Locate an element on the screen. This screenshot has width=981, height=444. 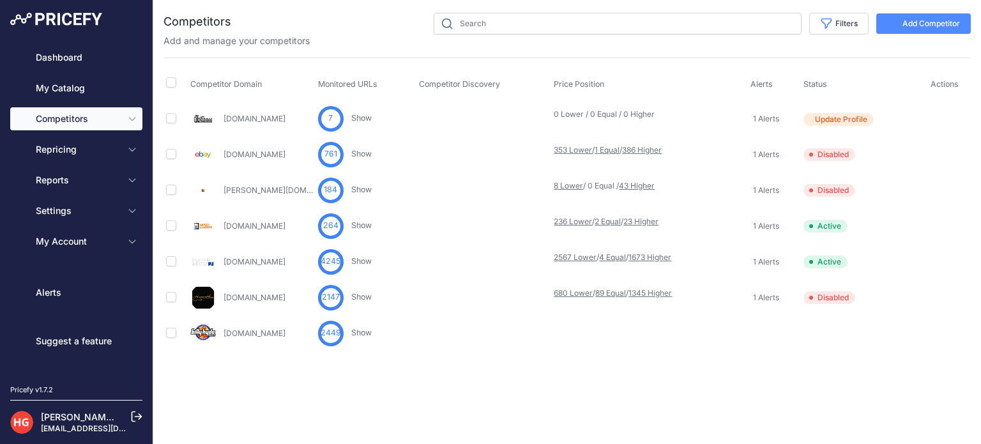
span: 264 is located at coordinates (331, 226).